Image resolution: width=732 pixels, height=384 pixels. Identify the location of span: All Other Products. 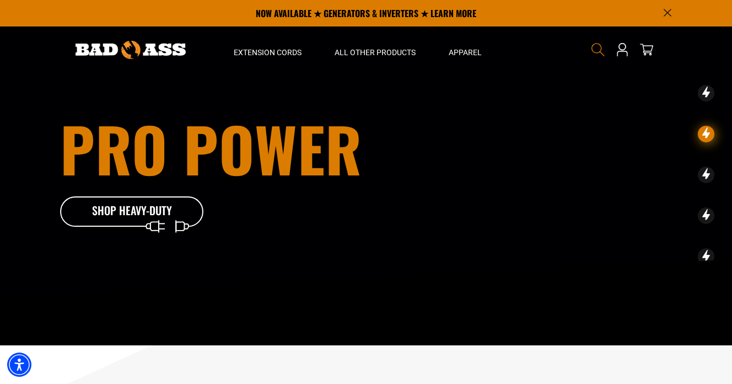
(375, 52).